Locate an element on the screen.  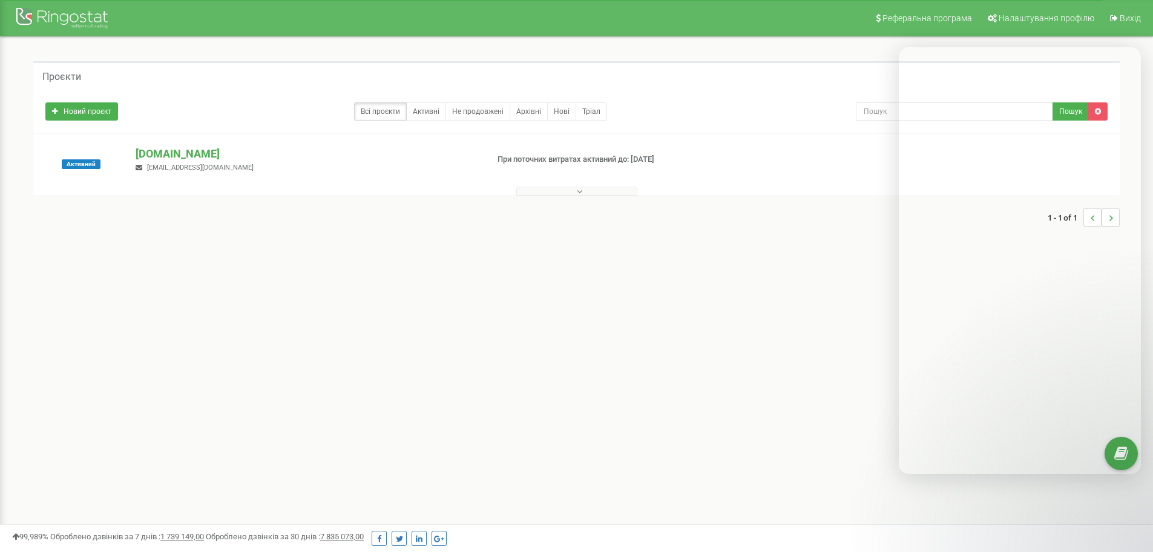
a: Архівні is located at coordinates (529, 111).